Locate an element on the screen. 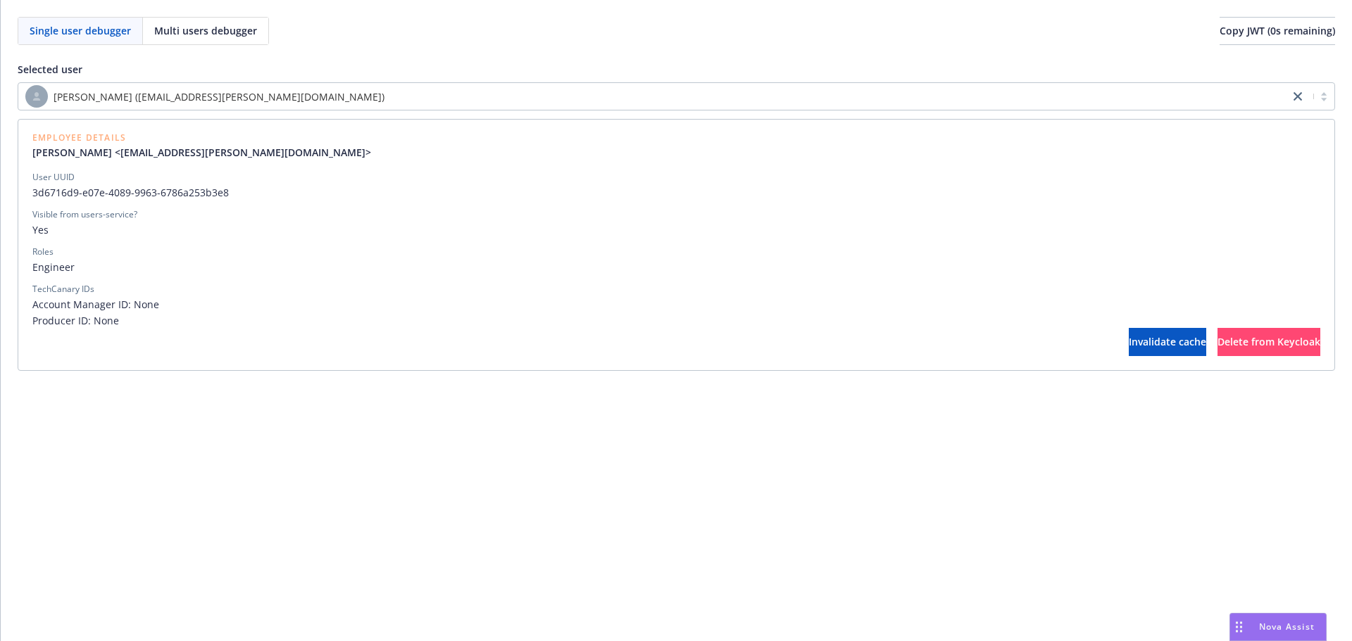 Image resolution: width=1352 pixels, height=641 pixels. div: User UUID is located at coordinates (54, 177).